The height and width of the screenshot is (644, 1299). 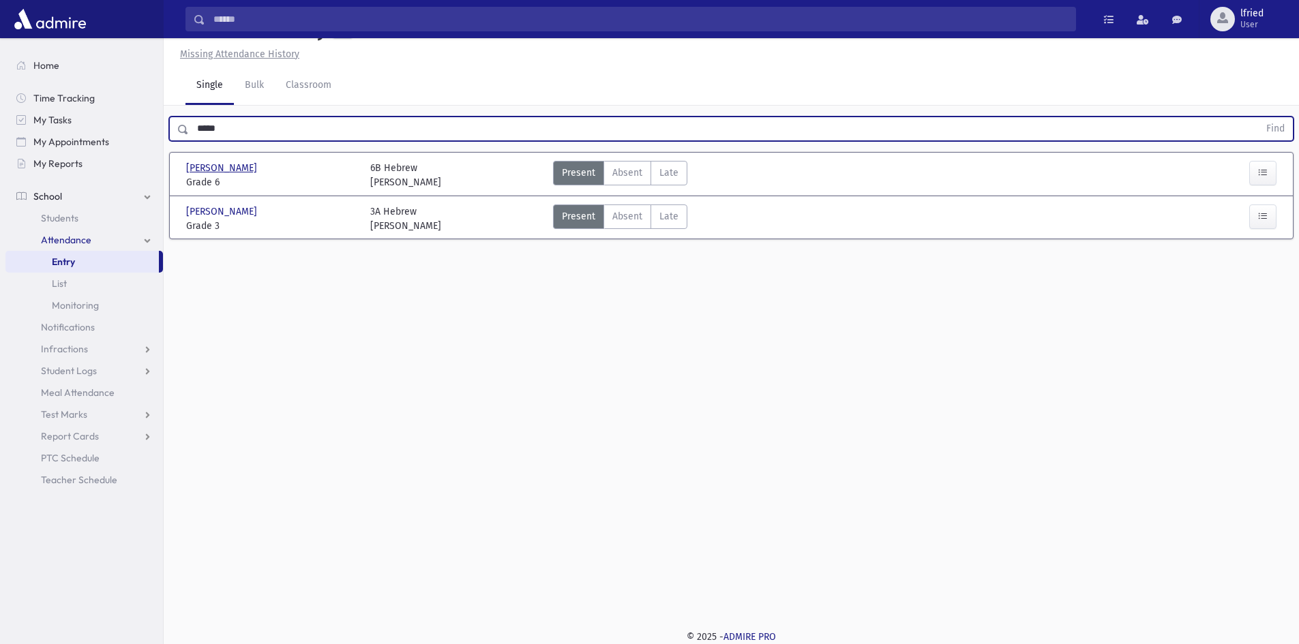 What do you see at coordinates (271, 182) in the screenshot?
I see `span: Grade 6` at bounding box center [271, 182].